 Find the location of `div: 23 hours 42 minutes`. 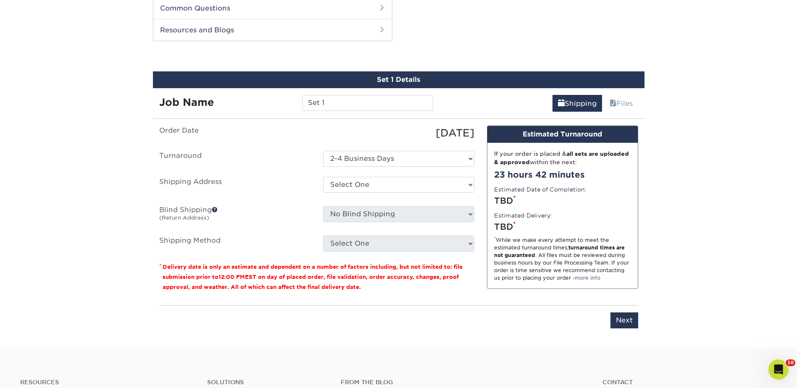

div: 23 hours 42 minutes is located at coordinates (563, 175).